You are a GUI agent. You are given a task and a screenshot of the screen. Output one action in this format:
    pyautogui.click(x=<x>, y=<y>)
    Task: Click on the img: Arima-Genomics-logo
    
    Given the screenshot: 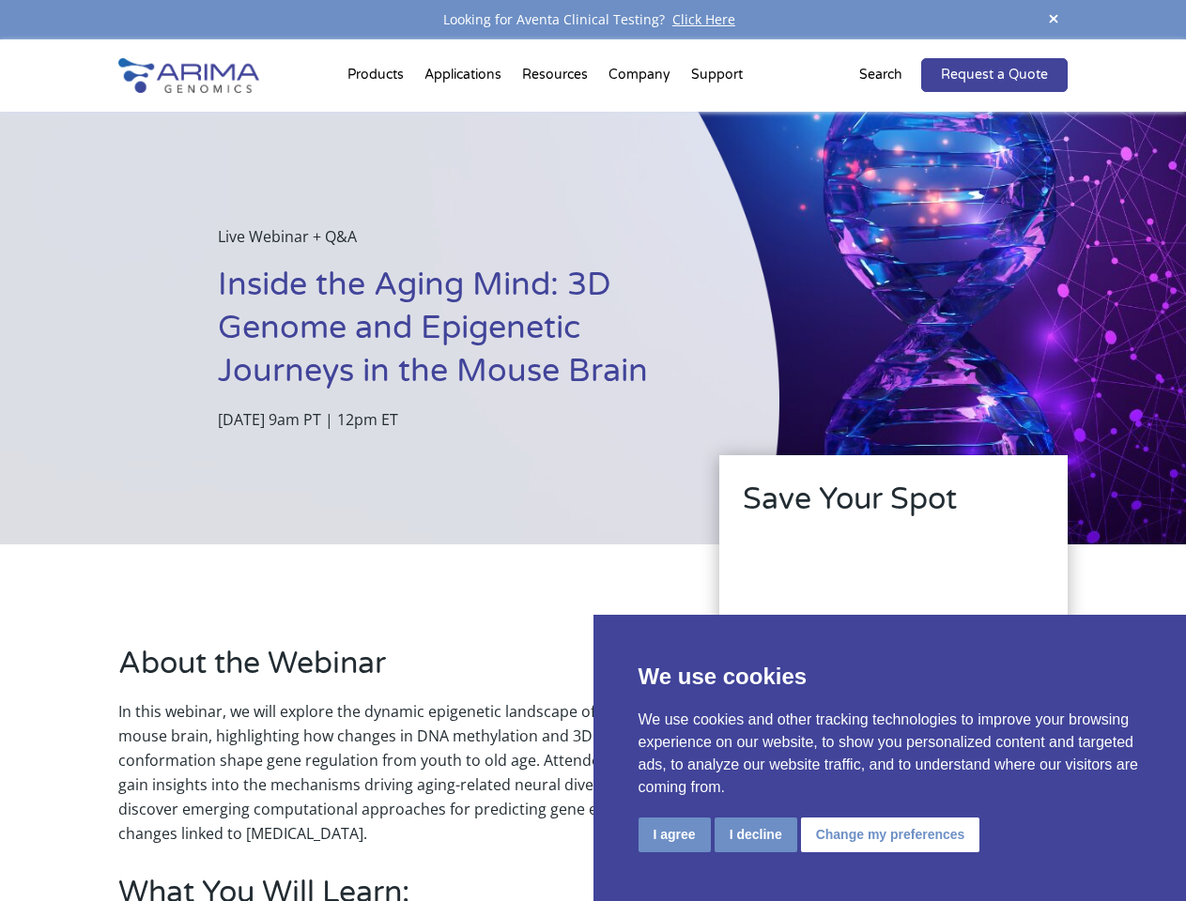 What is the action you would take?
    pyautogui.click(x=189, y=75)
    